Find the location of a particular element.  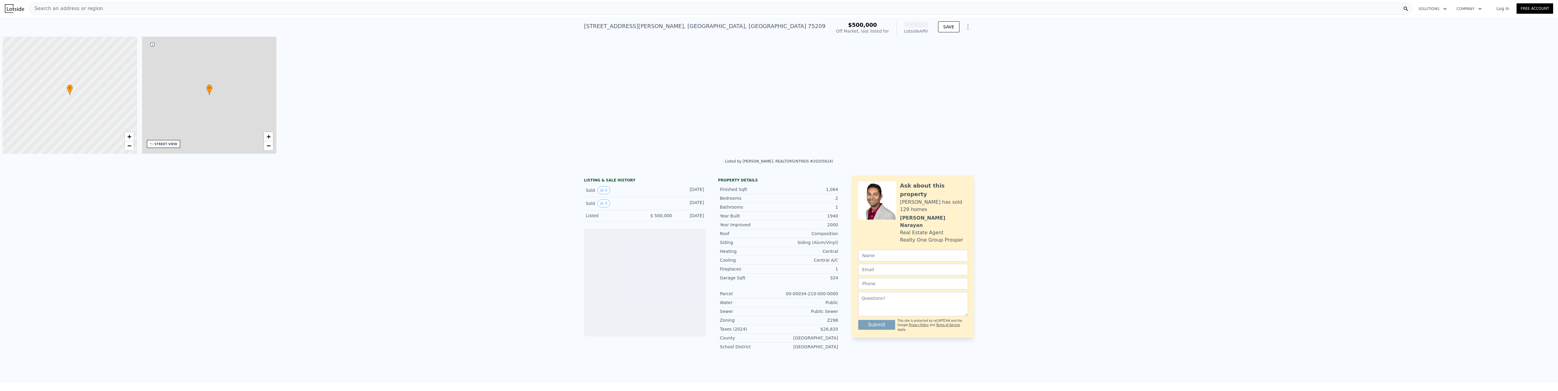

div: Fireplaces is located at coordinates (749, 269).